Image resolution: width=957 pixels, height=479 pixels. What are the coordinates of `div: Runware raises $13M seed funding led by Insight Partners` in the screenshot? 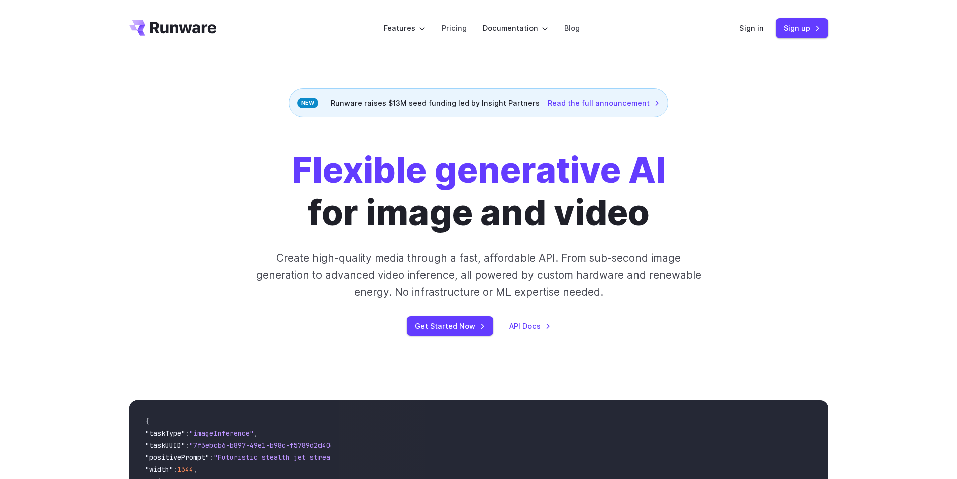 It's located at (478, 102).